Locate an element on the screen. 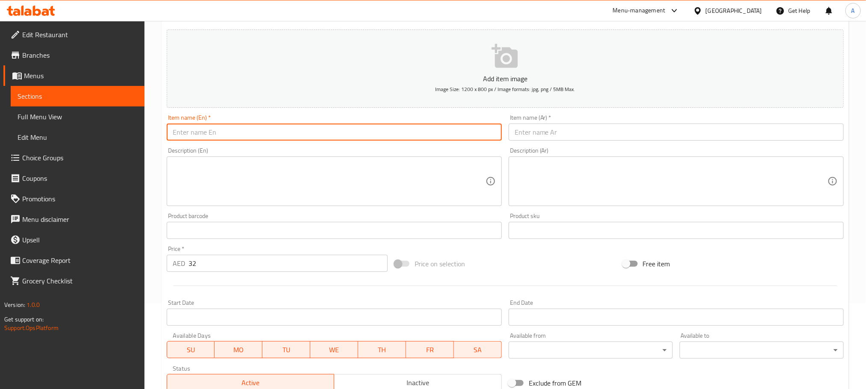 The height and width of the screenshot is (389, 866). span: Exclude from GEM is located at coordinates (555, 383).